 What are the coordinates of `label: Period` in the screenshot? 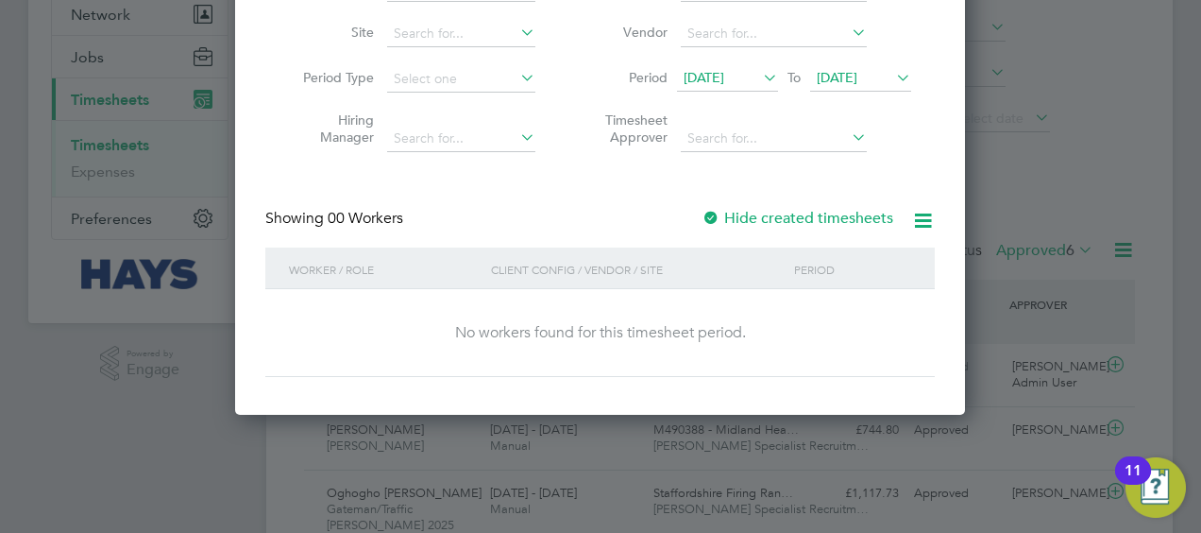 It's located at (625, 77).